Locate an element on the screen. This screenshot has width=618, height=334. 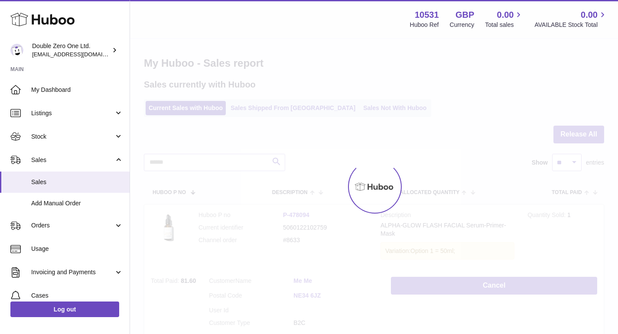
a: 0.00 AVAILABLE Stock Total is located at coordinates (571, 19).